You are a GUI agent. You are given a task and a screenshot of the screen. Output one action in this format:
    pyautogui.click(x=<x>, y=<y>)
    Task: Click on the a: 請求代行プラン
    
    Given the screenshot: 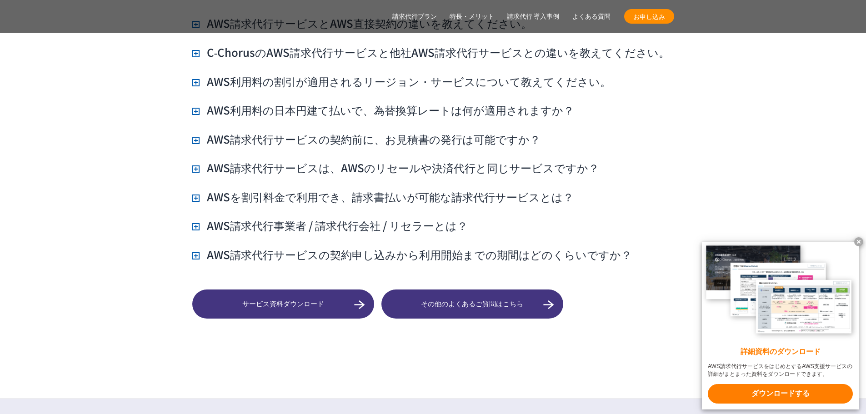 What is the action you would take?
    pyautogui.click(x=415, y=16)
    